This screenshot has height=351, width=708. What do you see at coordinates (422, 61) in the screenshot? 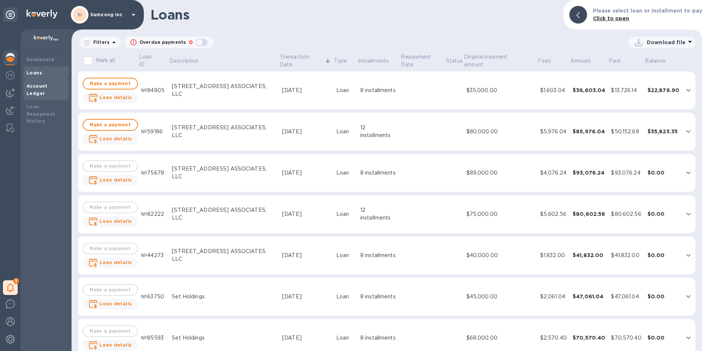
I see `span: Repayment Date` at bounding box center [422, 61].